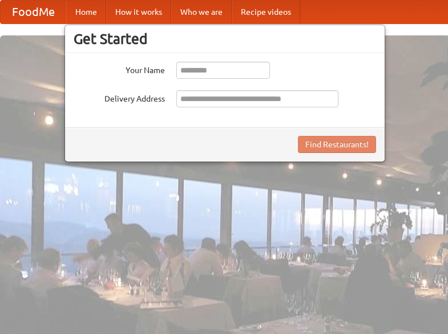 This screenshot has height=334, width=448. What do you see at coordinates (33, 12) in the screenshot?
I see `a: FoodMe` at bounding box center [33, 12].